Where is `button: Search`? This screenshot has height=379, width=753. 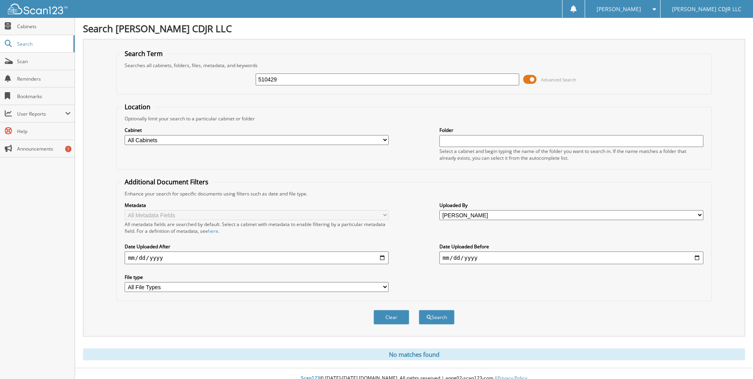
button: Search is located at coordinates (436, 317).